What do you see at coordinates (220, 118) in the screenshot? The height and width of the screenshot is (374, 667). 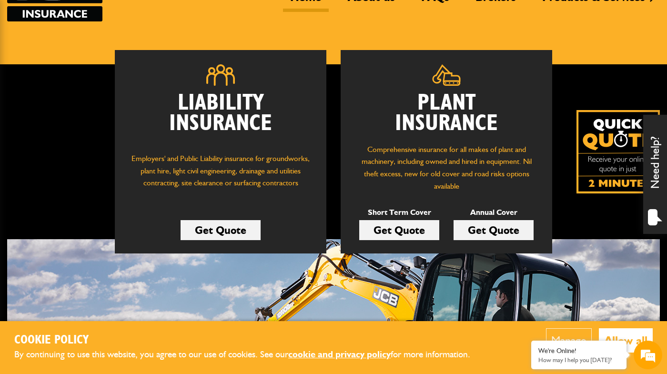 I see `h2: Liability Insurance` at bounding box center [220, 118].